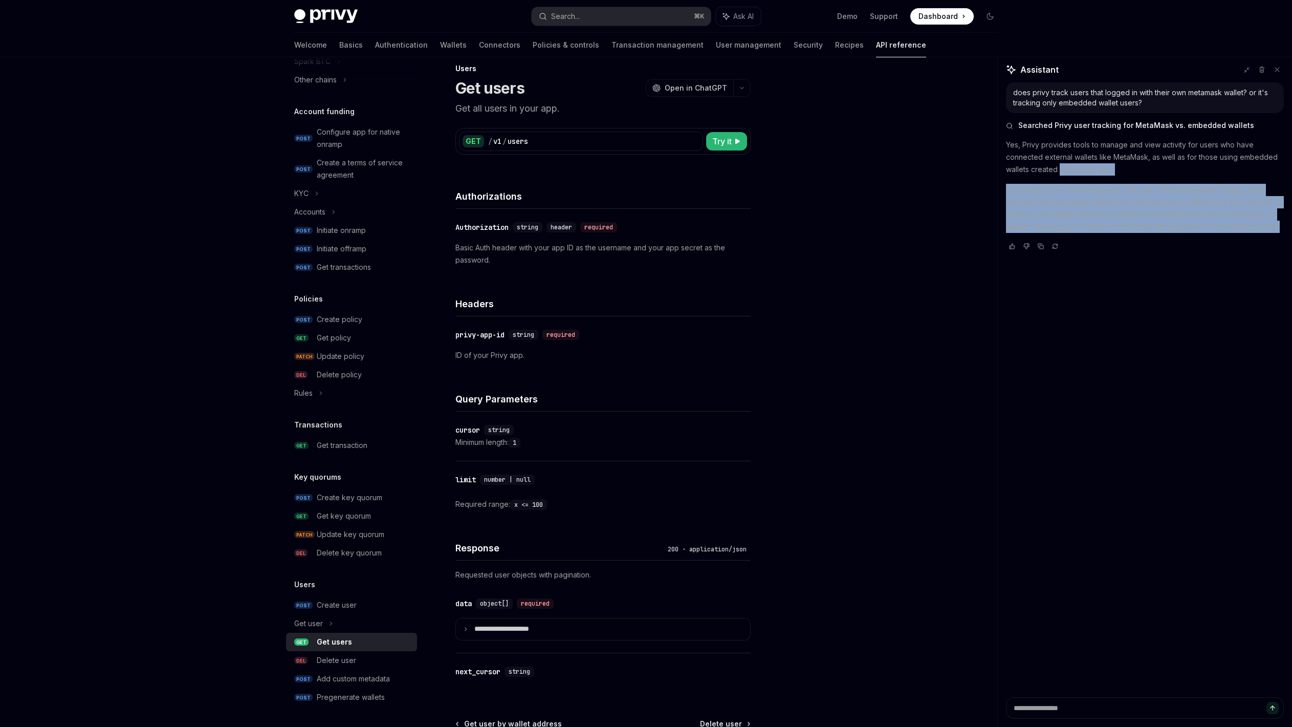 The height and width of the screenshot is (727, 1292). Describe the element at coordinates (478, 671) in the screenshot. I see `div: next_cursor` at that location.